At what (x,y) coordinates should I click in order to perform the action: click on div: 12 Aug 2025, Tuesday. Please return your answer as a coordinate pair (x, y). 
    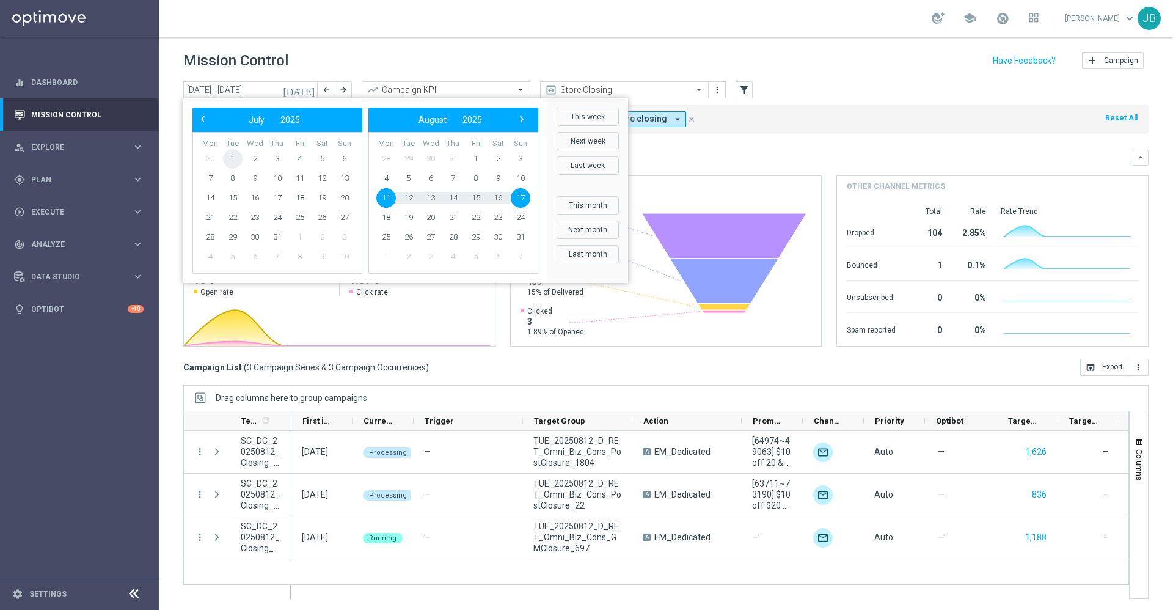
    Looking at the image, I should click on (315, 494).